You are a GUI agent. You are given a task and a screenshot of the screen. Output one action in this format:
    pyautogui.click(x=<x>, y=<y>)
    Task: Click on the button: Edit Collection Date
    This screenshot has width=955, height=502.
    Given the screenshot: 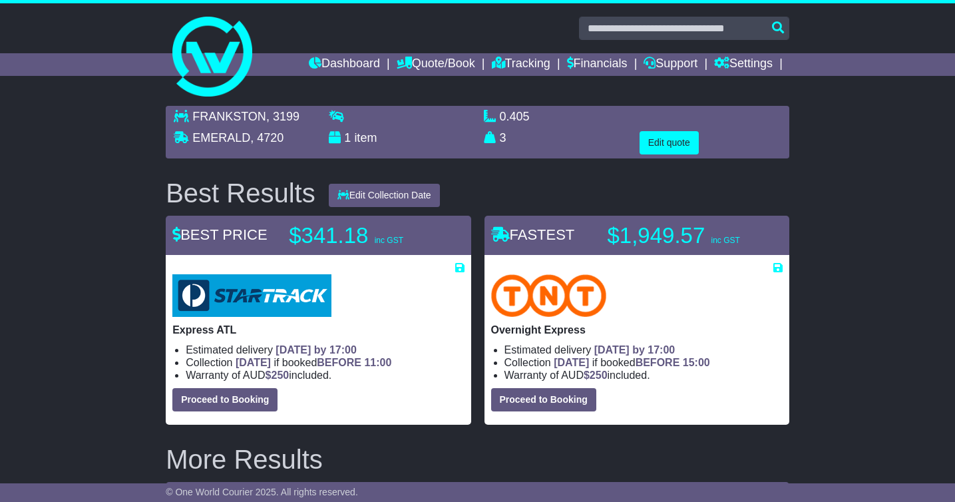 What is the action you would take?
    pyautogui.click(x=384, y=195)
    